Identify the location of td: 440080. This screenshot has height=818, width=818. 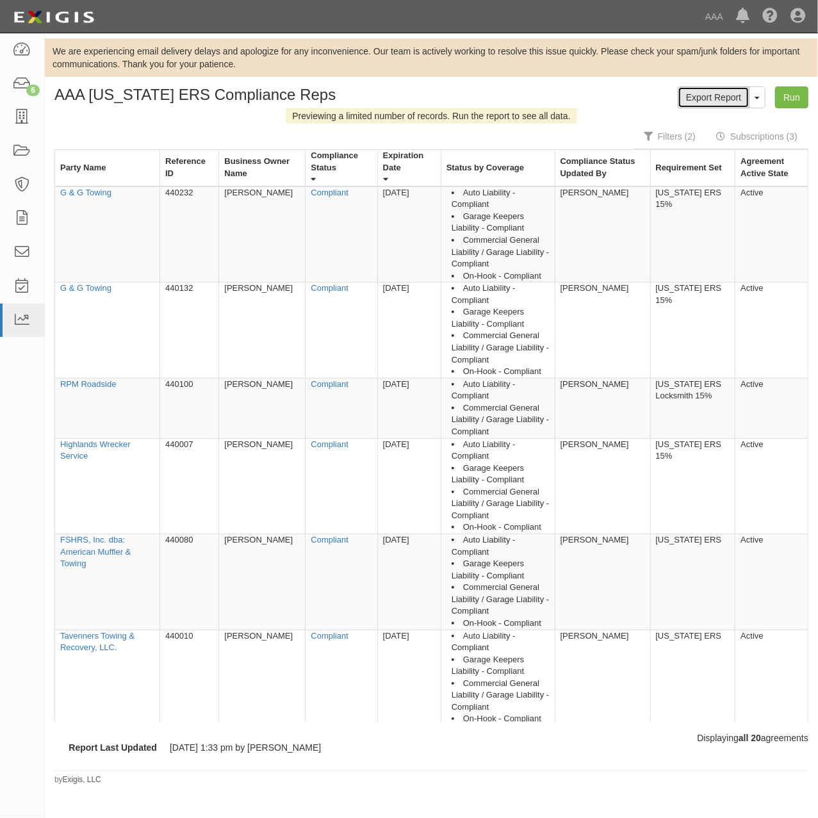
(189, 582).